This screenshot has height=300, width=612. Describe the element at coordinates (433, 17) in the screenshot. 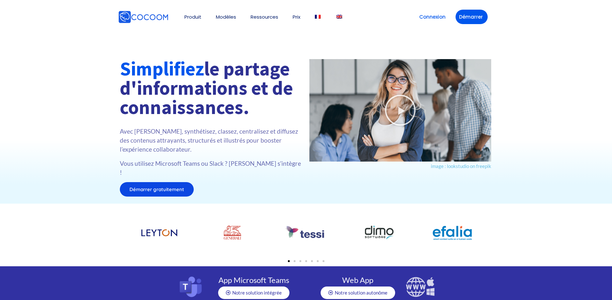

I see `a: Connexion` at that location.